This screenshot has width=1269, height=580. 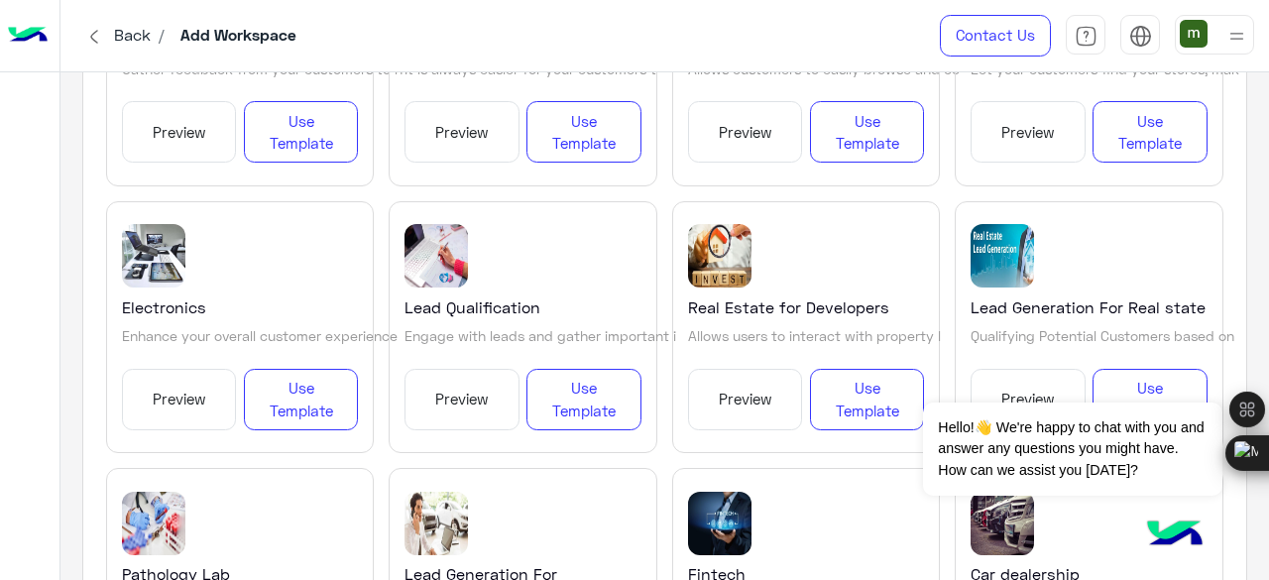 I want to click on a: Contact Us, so click(x=995, y=36).